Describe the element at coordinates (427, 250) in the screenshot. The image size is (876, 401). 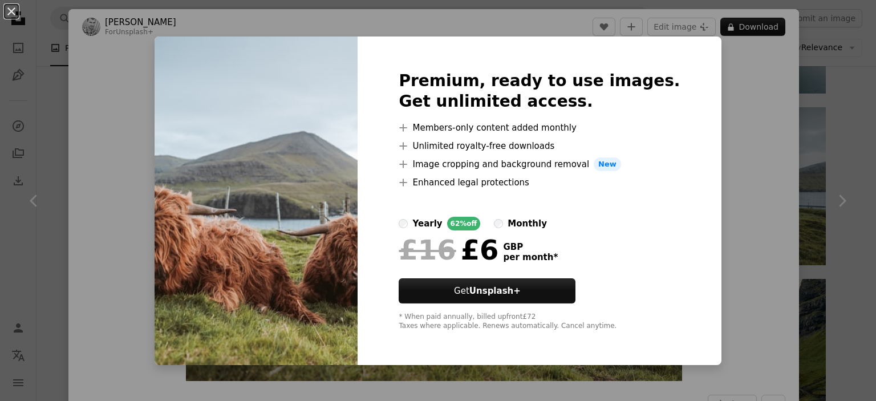
I see `span: £16` at that location.